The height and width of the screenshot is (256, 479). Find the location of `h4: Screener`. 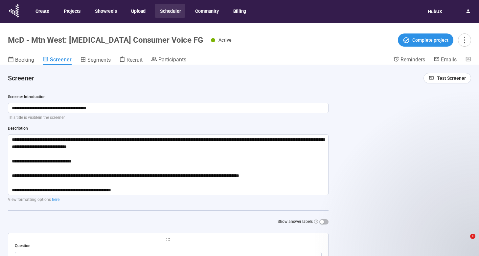

h4: Screener is located at coordinates (213, 78).